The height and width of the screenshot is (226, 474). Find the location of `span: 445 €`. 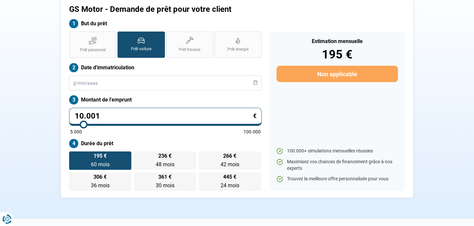

span: 445 € is located at coordinates (230, 177).